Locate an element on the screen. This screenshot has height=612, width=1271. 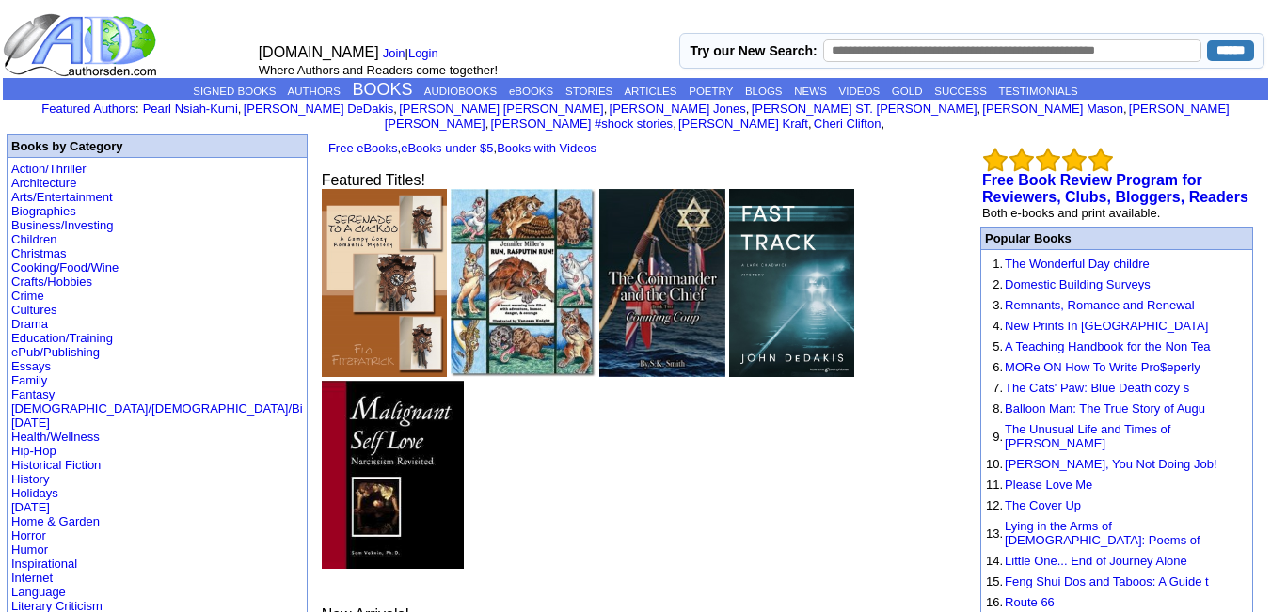
font: 12. is located at coordinates (994, 505).